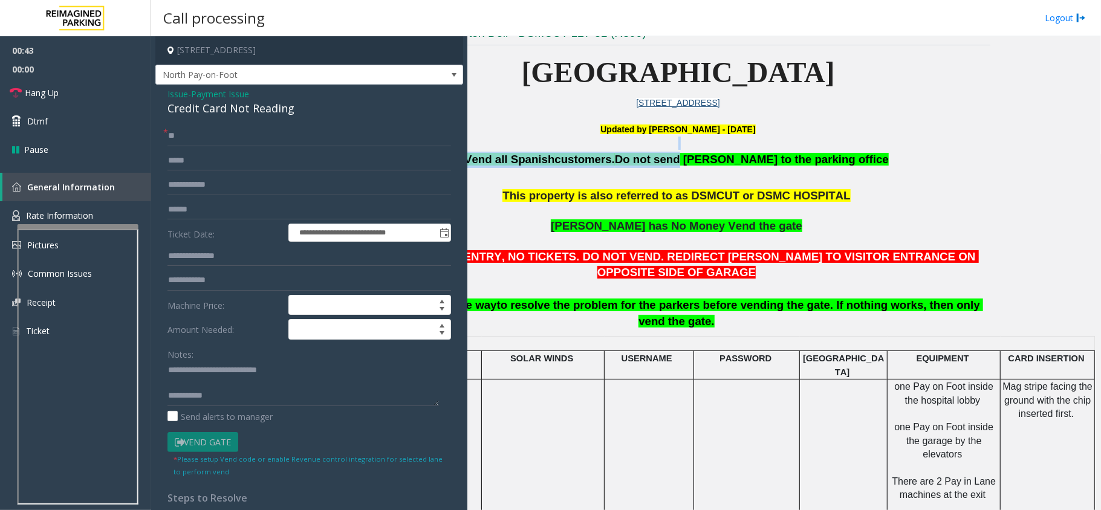 The height and width of the screenshot is (510, 1101). I want to click on label: Ticket Date:, so click(225, 233).